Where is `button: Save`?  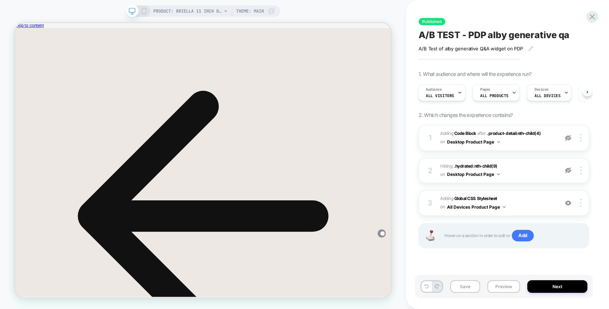
button: Save is located at coordinates (465, 287).